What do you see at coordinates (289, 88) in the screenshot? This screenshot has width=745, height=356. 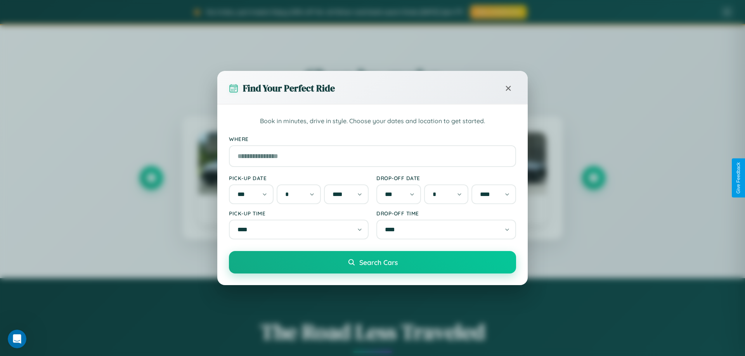 I see `h3: Find Your Perfect Ride` at bounding box center [289, 88].